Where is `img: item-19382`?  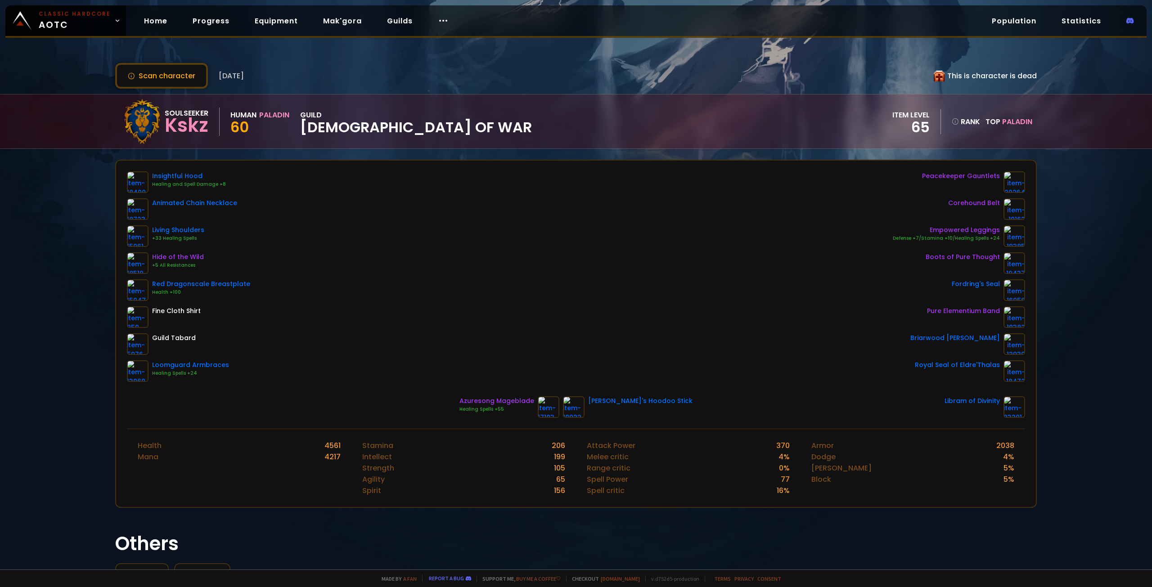
img: item-19382 is located at coordinates (1014, 317).